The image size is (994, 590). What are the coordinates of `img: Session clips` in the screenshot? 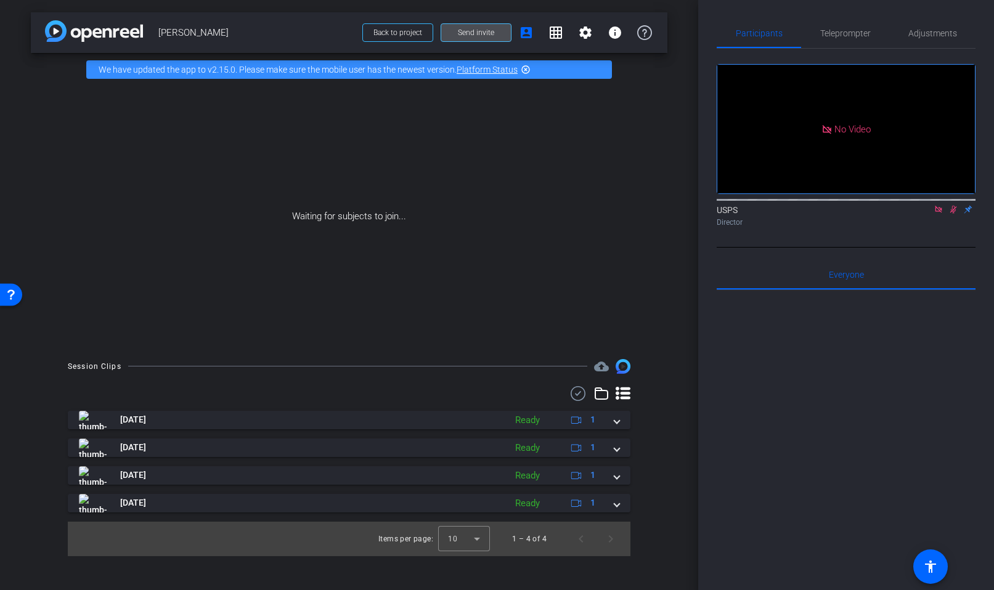 It's located at (623, 367).